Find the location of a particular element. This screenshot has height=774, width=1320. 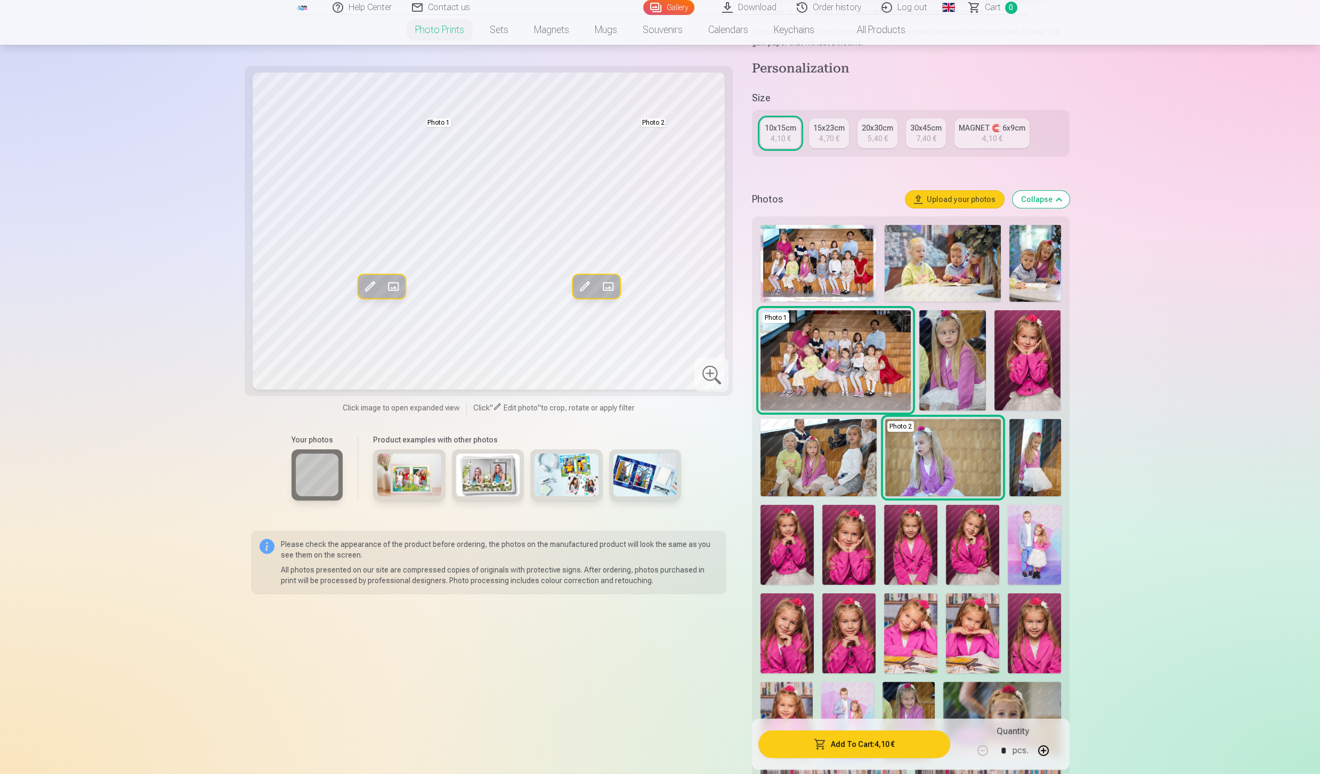

span: Edit photo is located at coordinates (521, 408).